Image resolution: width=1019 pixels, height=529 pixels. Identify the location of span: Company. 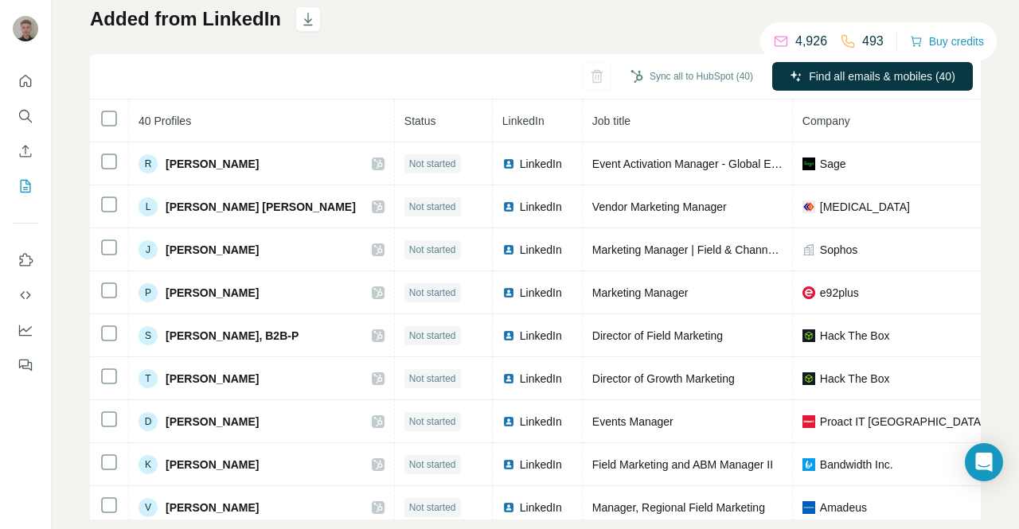
(826, 121).